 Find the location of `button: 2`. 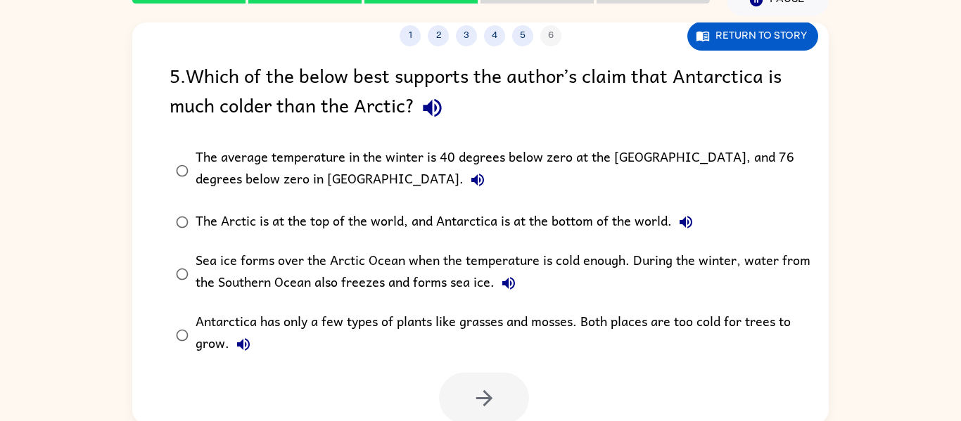

button: 2 is located at coordinates (438, 36).